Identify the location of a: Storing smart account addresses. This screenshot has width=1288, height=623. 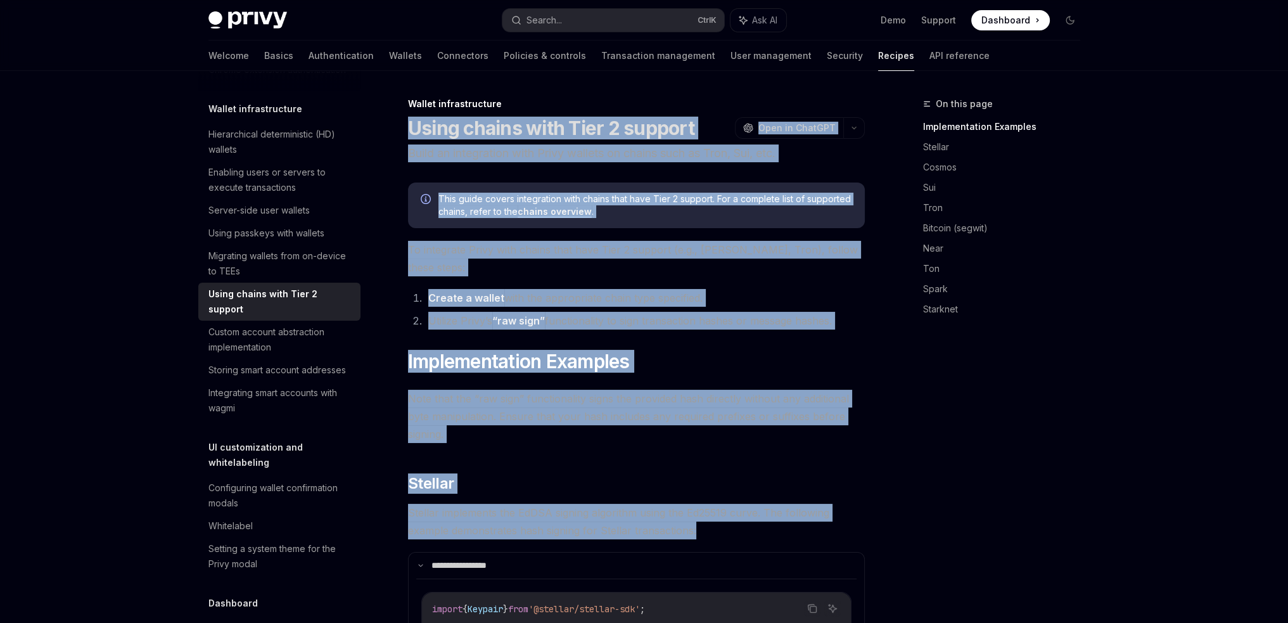
(279, 370).